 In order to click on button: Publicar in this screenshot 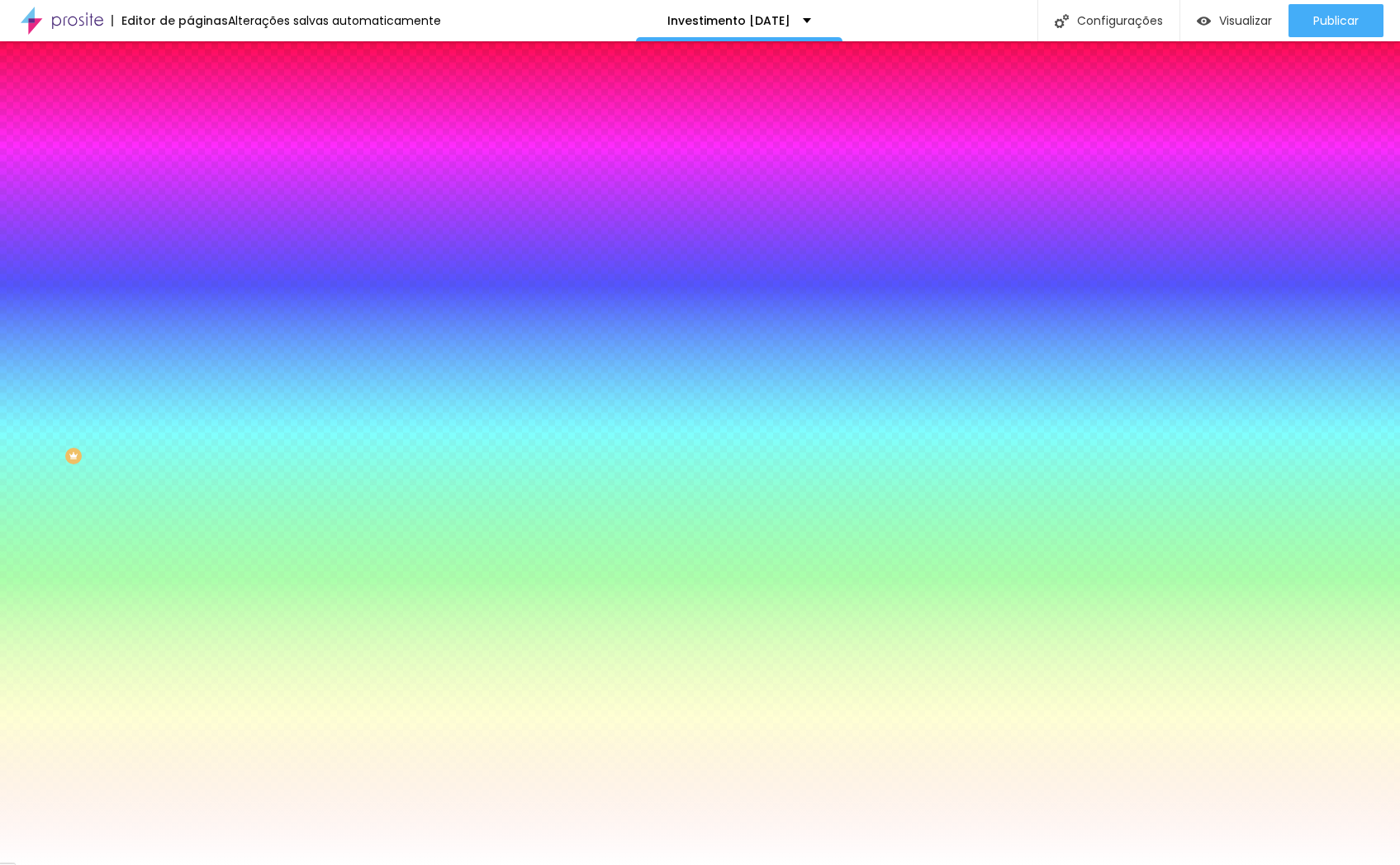, I will do `click(1336, 21)`.